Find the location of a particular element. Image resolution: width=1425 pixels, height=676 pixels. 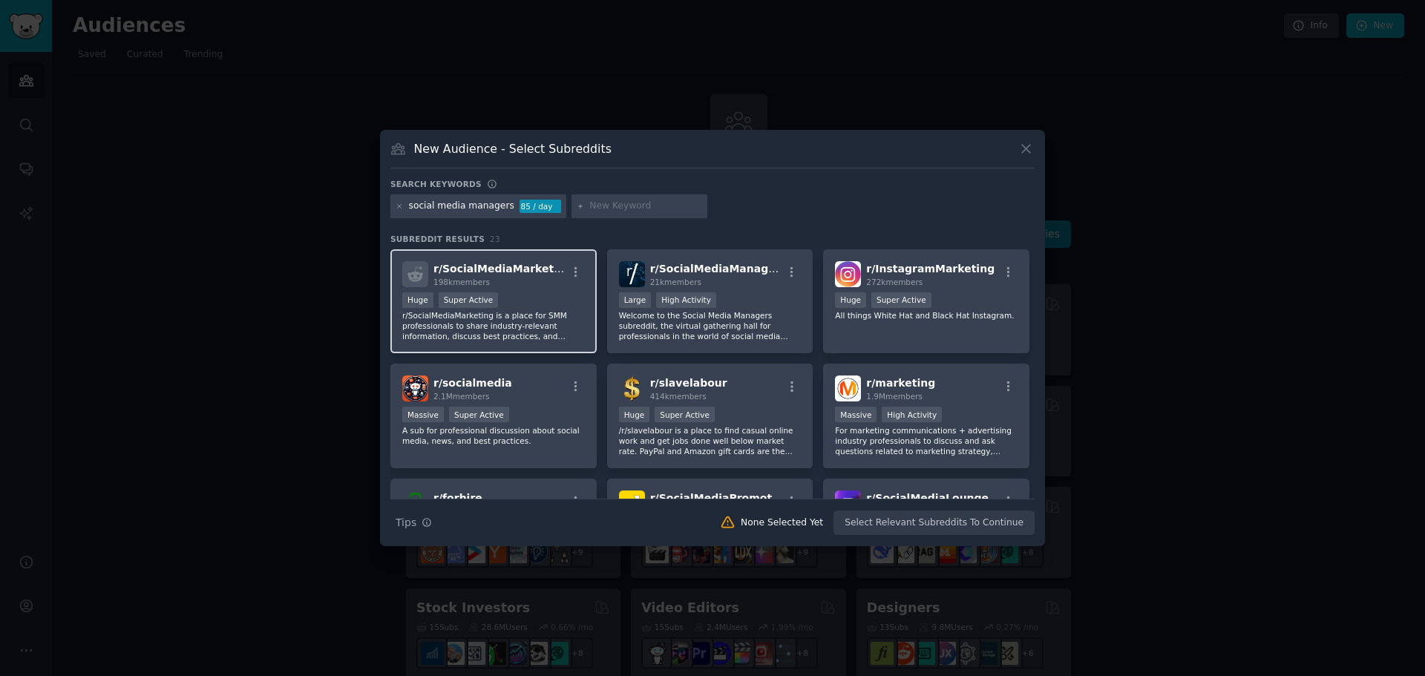

p: Welcome to the Social Media Managers subreddit, the virtual gathering hall for professionals in t... is located at coordinates (710, 326).